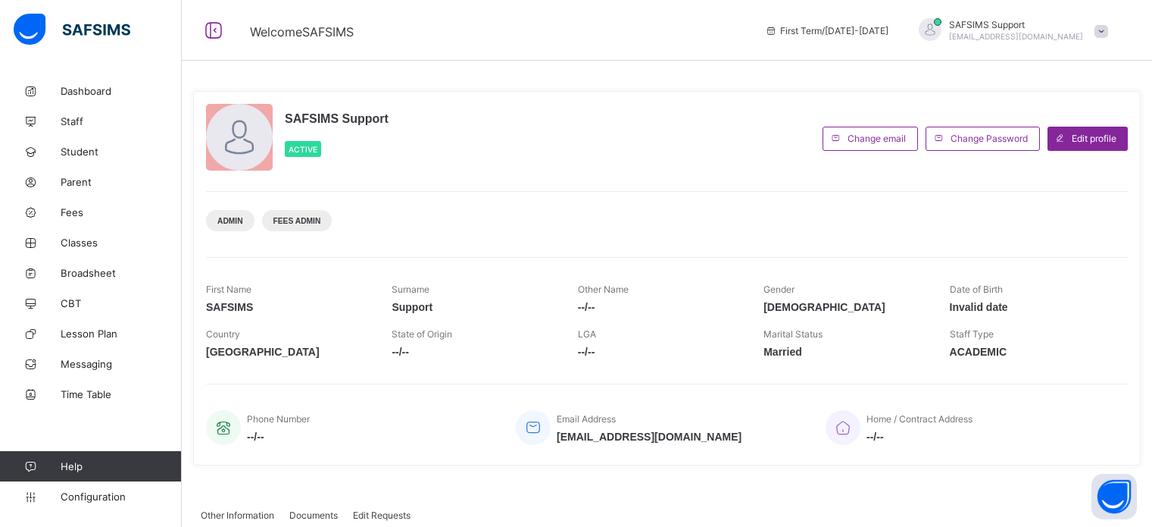 This screenshot has height=527, width=1152. What do you see at coordinates (303, 149) in the screenshot?
I see `span: Active` at bounding box center [303, 149].